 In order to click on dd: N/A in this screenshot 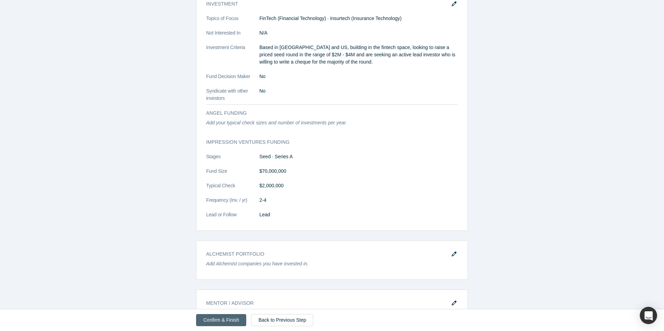, I will do `click(359, 33)`.